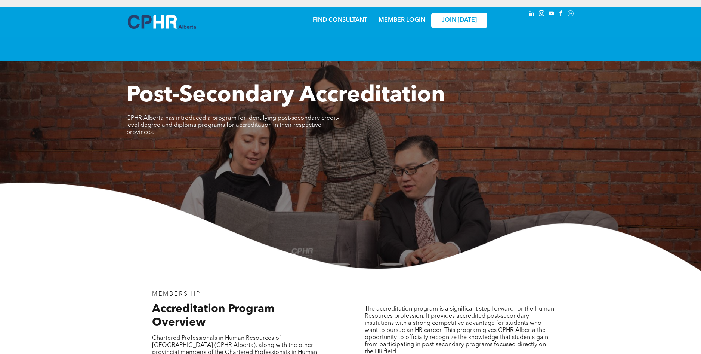  I want to click on a: youtube, so click(551, 14).